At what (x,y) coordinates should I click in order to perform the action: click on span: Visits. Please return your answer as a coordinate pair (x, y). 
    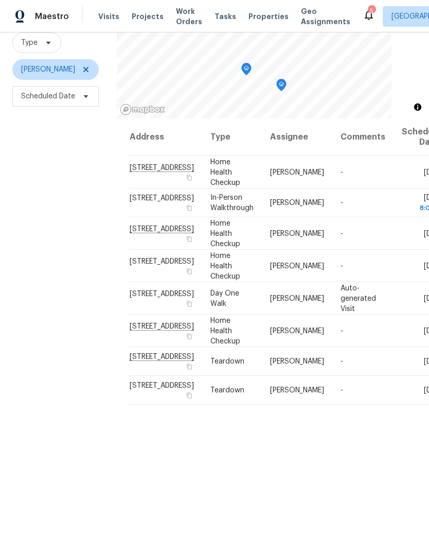
    Looking at the image, I should click on (109, 16).